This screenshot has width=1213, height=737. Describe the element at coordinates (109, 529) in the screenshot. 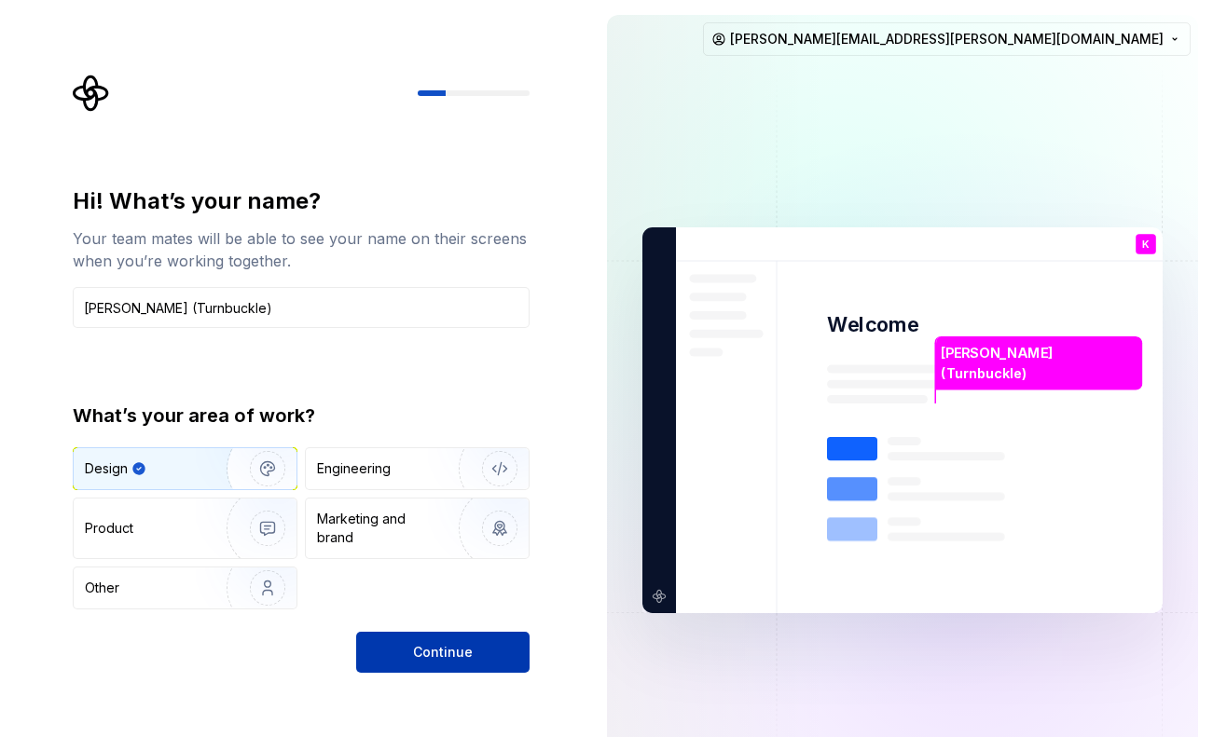

I see `div: Product` at that location.